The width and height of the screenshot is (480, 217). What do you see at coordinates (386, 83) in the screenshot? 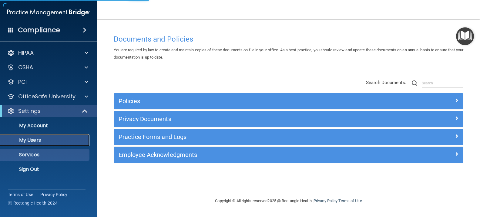
I see `span: Search Documents:` at bounding box center [386, 83].